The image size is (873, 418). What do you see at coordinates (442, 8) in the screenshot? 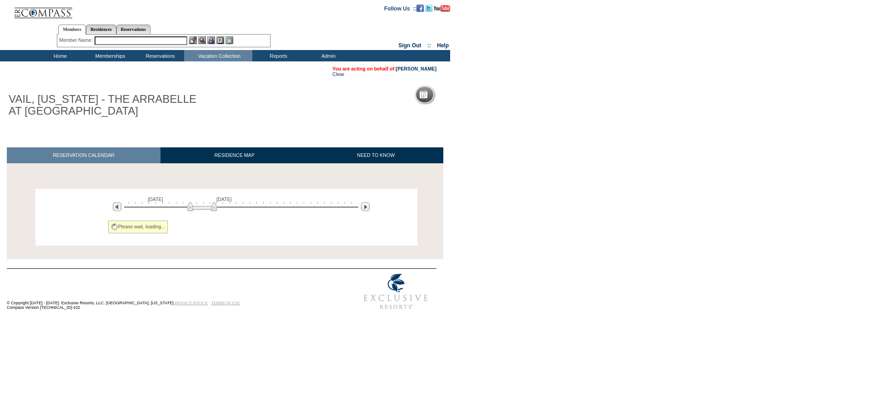
I see `a: Subscribe to our YouTube Channel` at bounding box center [442, 8].